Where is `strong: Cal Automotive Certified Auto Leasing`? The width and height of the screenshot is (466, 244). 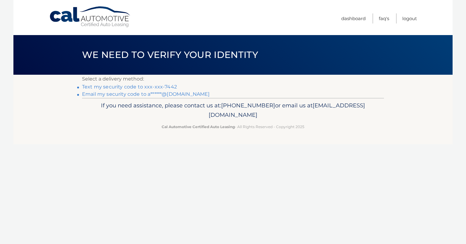
strong: Cal Automotive Certified Auto Leasing is located at coordinates (198, 126).